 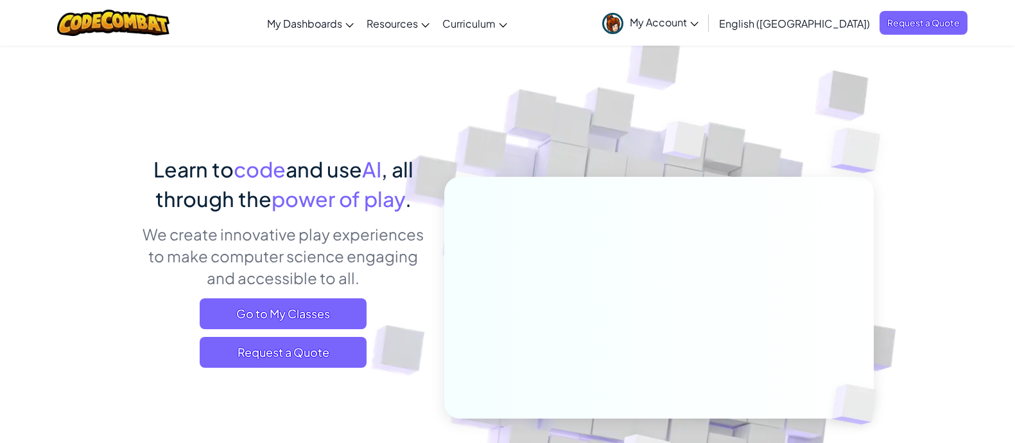 What do you see at coordinates (310, 23) in the screenshot?
I see `a: My Dashboards` at bounding box center [310, 23].